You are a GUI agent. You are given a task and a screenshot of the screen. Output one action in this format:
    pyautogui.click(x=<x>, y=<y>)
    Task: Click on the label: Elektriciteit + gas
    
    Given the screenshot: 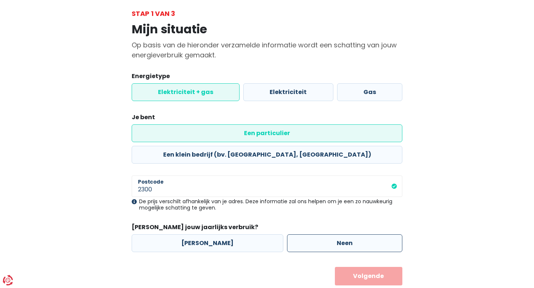 What is the action you would take?
    pyautogui.click(x=185, y=92)
    